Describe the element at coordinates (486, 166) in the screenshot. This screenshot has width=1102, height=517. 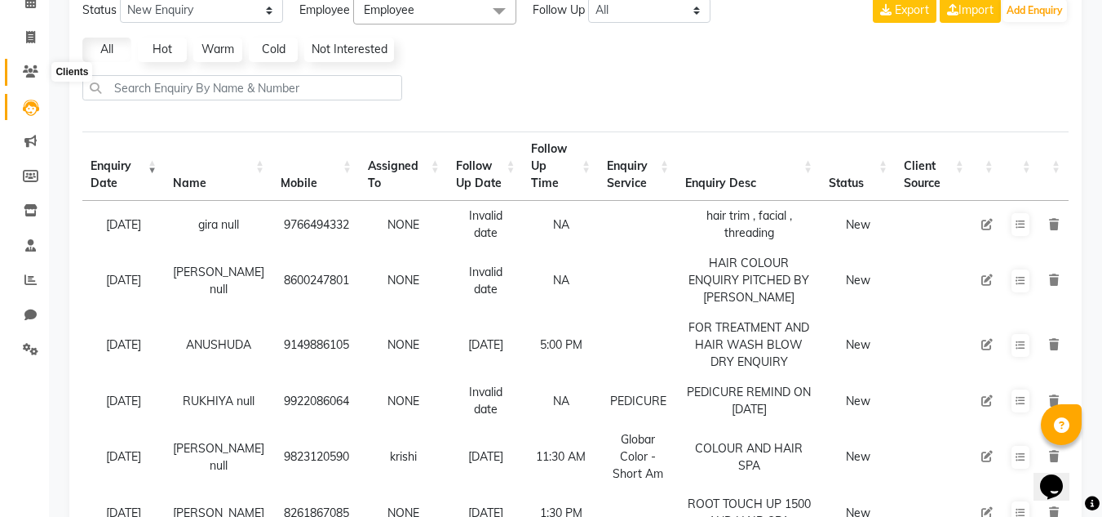
I see `th: Follow Up Date: activate to sort column ascending` at that location.